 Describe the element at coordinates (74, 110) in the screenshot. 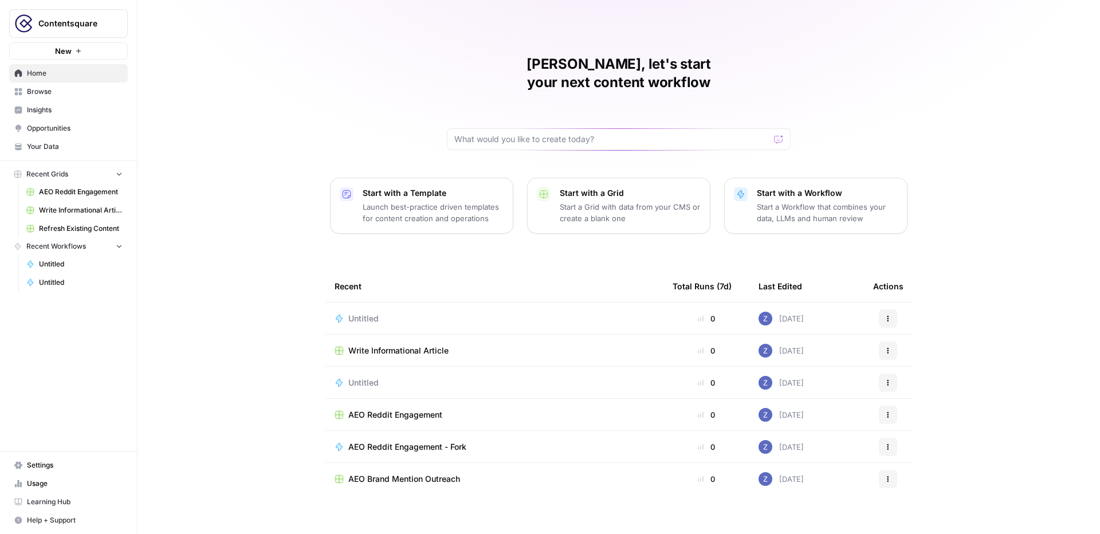

I see `span: Insights` at that location.